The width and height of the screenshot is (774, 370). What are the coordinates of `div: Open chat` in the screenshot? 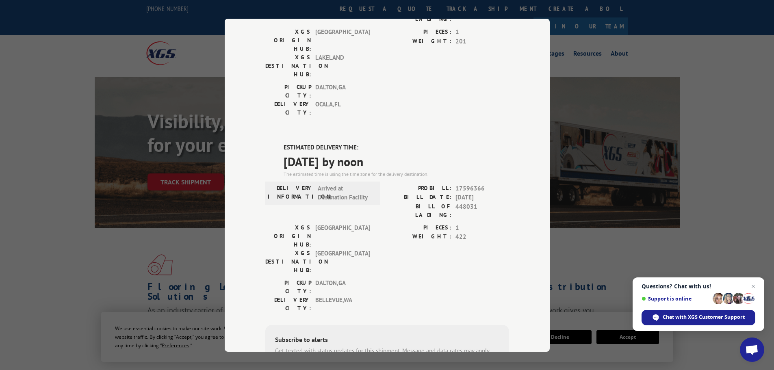 It's located at (752, 350).